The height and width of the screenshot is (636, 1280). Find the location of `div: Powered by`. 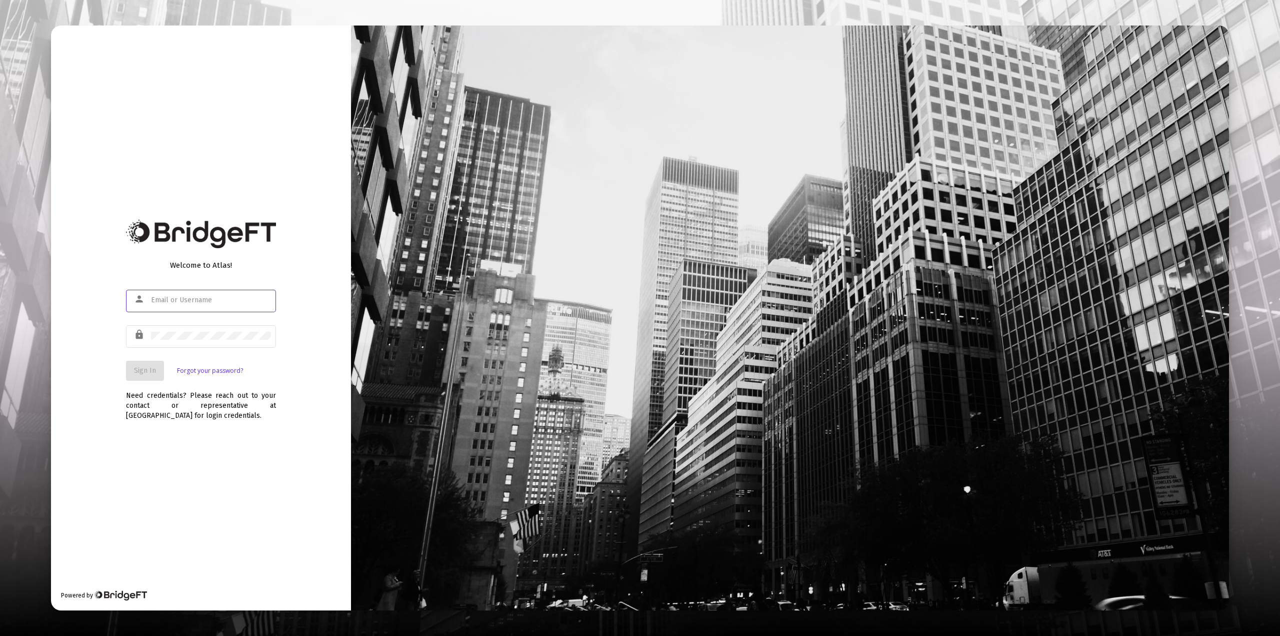

div: Powered by is located at coordinates (104, 595).